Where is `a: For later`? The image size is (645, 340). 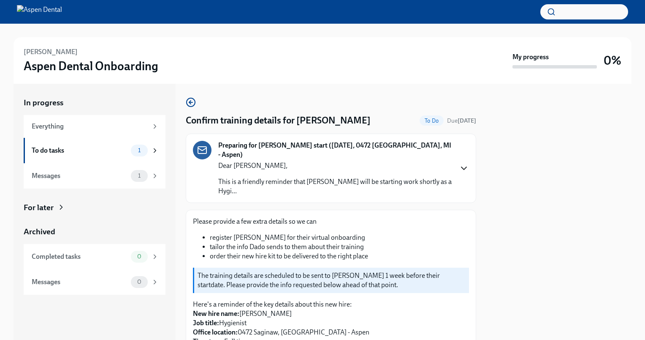 a: For later is located at coordinates (95, 207).